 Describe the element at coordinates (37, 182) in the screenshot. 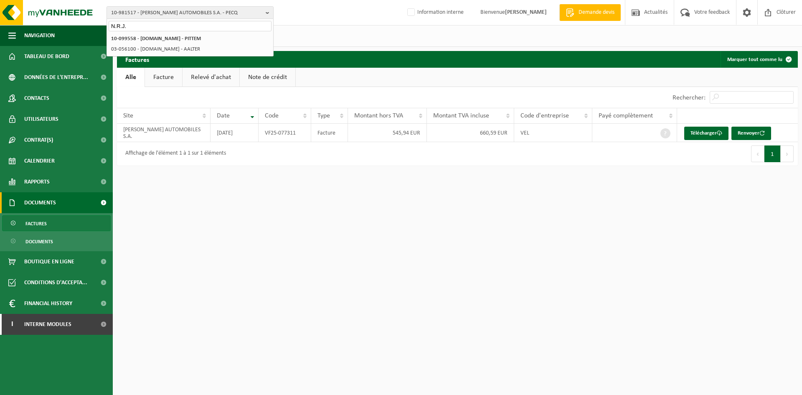

I see `span: Rapports` at that location.